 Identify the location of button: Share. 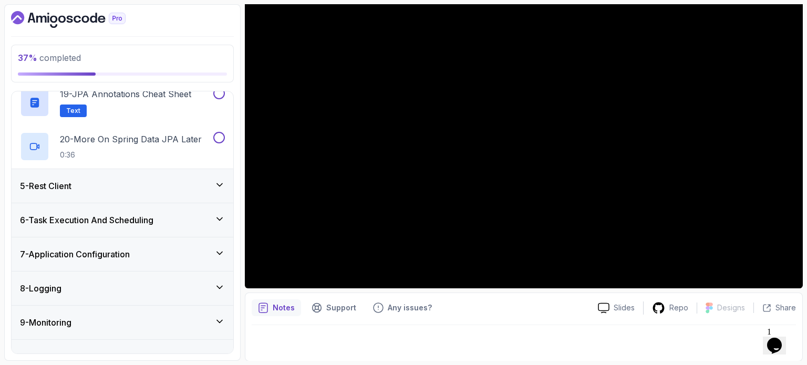
(774, 308).